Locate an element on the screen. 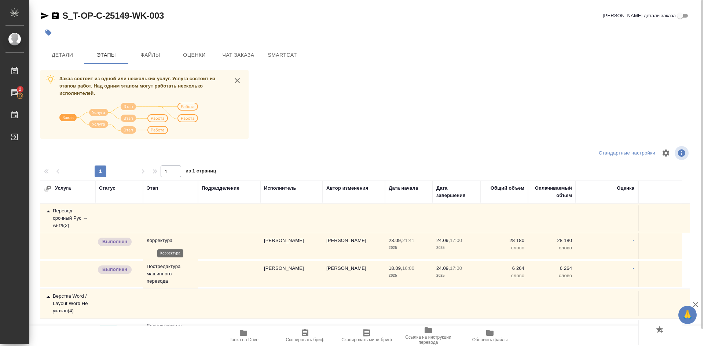 The width and height of the screenshot is (704, 346). span: Чат заказа is located at coordinates (238, 55).